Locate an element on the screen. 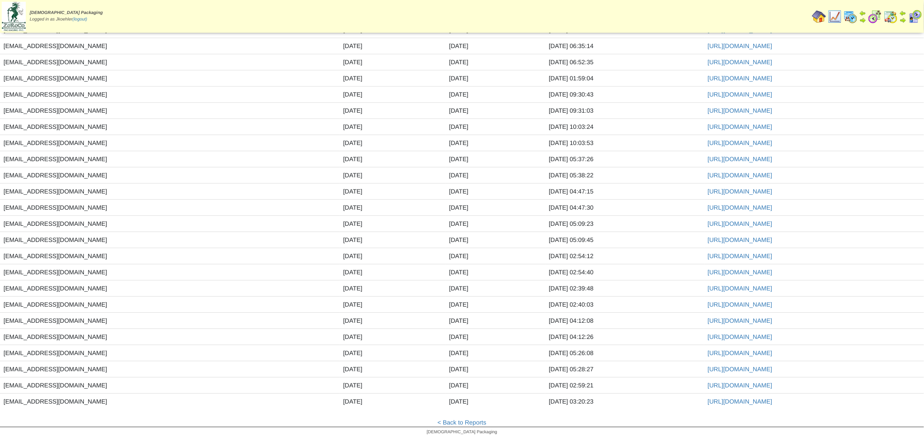 The height and width of the screenshot is (442, 924). span: Logged in as Jkoehler is located at coordinates (66, 16).